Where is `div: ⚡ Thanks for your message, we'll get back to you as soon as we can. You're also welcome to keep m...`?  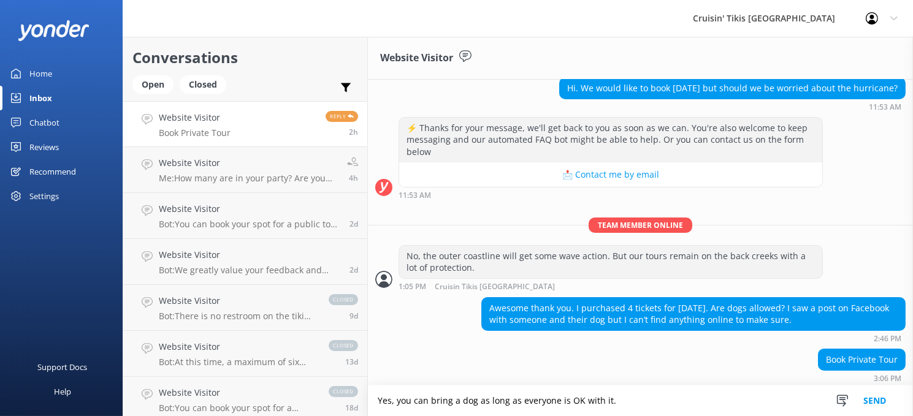 div: ⚡ Thanks for your message, we'll get back to you as soon as we can. You're also welcome to keep m... is located at coordinates (611, 140).